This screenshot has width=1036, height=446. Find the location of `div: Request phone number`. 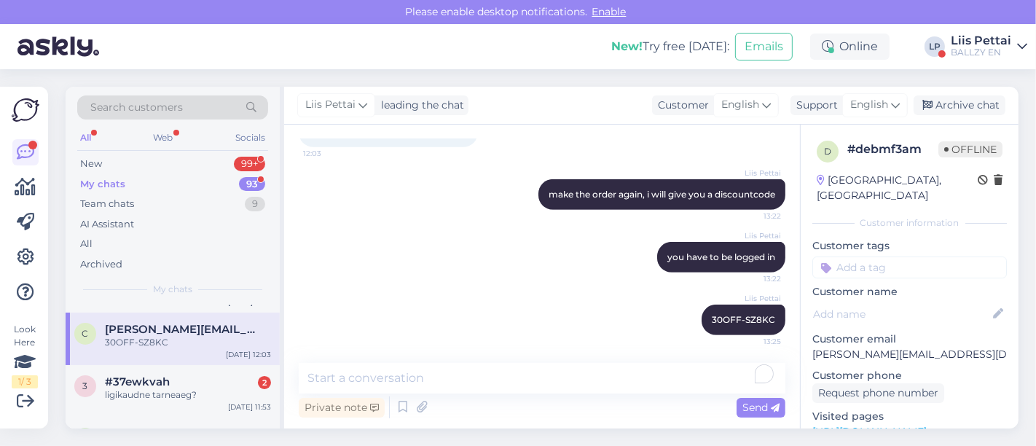

div: Request phone number is located at coordinates (878, 393).